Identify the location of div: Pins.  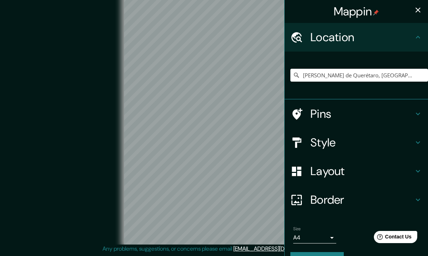
(357, 114).